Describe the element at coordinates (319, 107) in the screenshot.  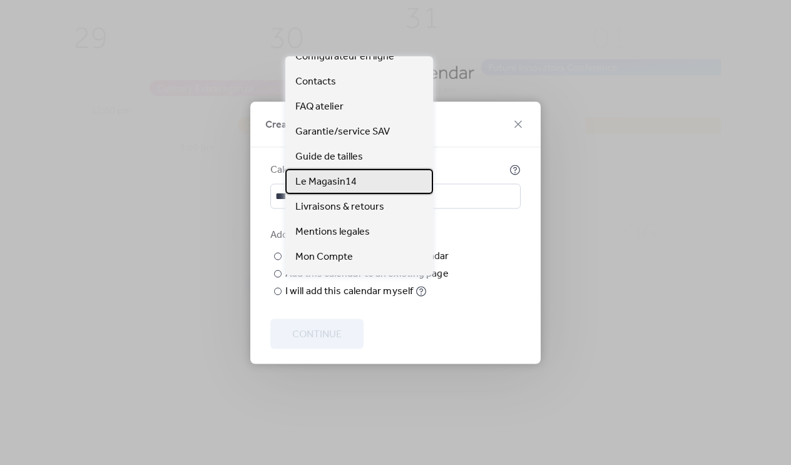
I see `span: FAQ atelier` at that location.